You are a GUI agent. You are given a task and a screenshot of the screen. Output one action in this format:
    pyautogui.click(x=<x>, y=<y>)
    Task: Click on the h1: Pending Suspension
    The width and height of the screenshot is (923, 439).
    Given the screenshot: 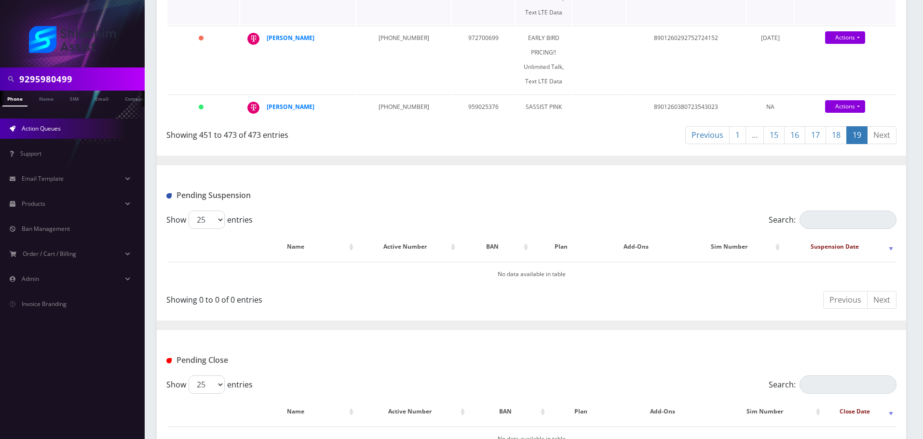 What is the action you would take?
    pyautogui.click(x=283, y=195)
    